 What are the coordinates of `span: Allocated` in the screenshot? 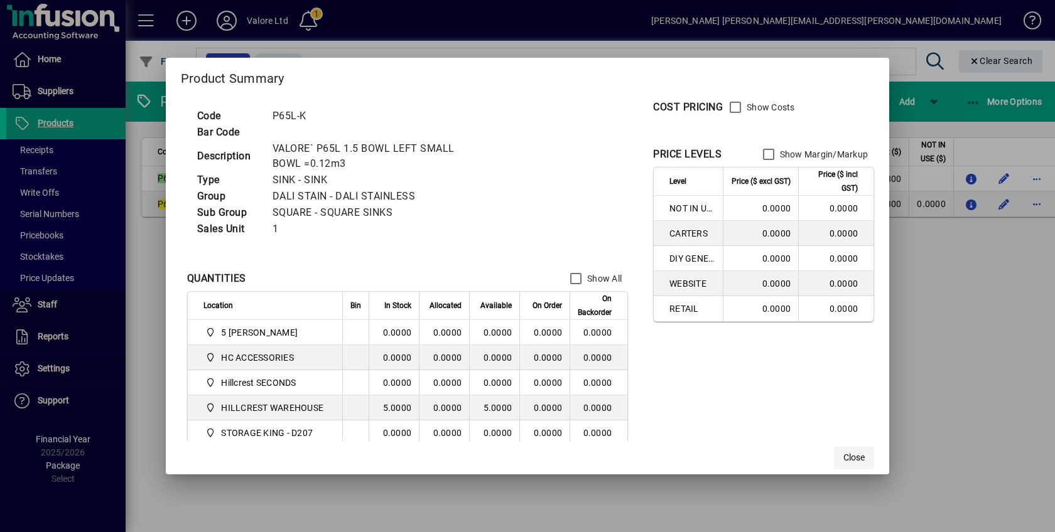 It's located at (445, 306).